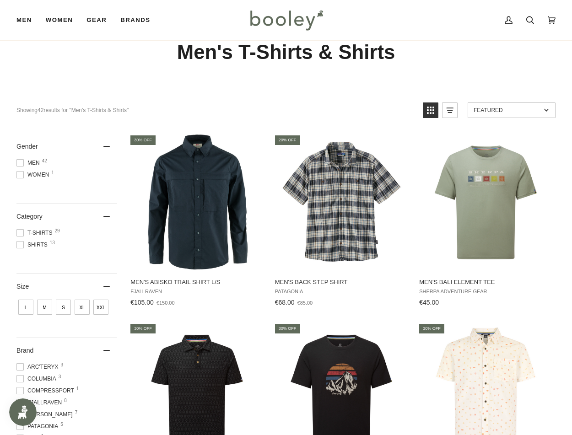 Image resolution: width=572 pixels, height=435 pixels. What do you see at coordinates (341, 282) in the screenshot?
I see `span: Men's Back Step Shirt` at bounding box center [341, 282].